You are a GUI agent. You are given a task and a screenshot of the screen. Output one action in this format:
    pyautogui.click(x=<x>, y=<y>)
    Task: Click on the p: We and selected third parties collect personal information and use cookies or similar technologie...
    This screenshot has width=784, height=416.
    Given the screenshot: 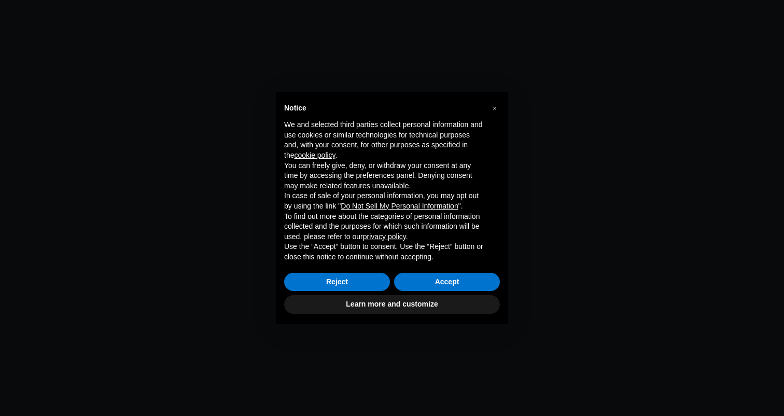 What is the action you would take?
    pyautogui.click(x=384, y=140)
    